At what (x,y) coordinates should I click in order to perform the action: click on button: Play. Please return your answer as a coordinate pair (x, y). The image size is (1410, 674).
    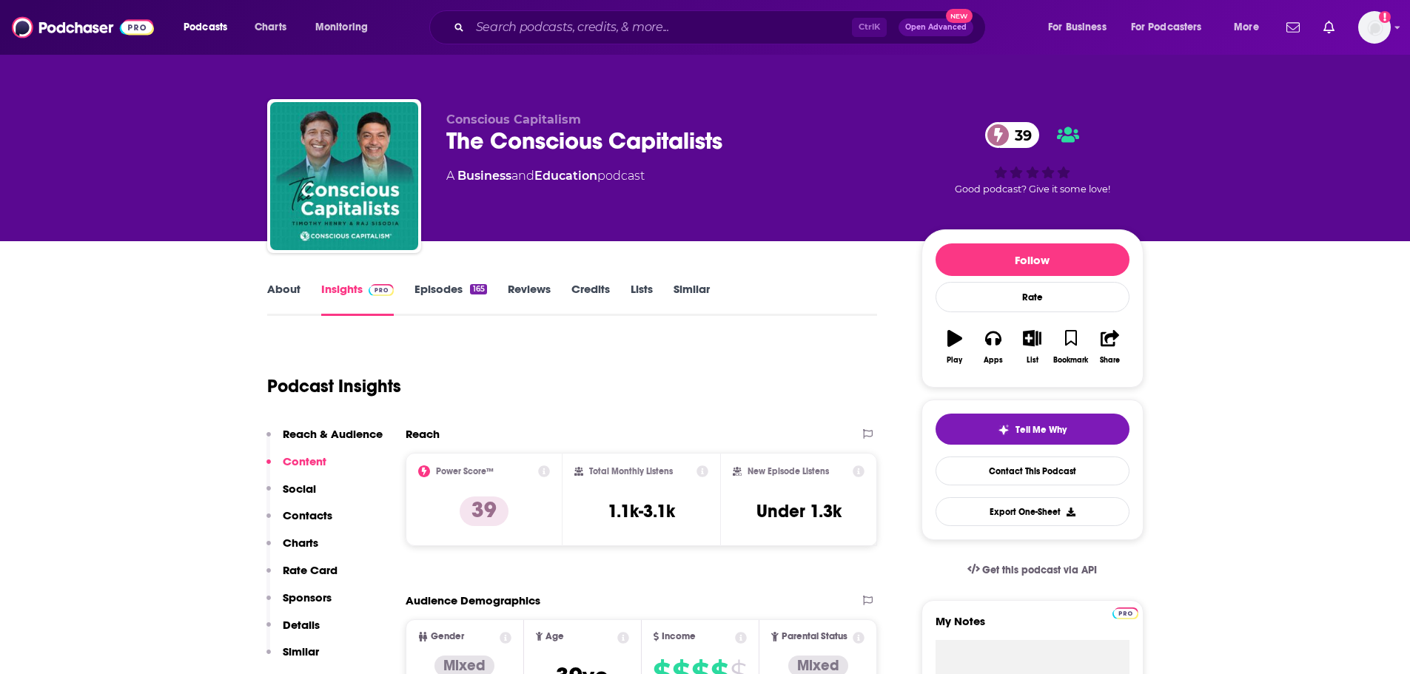
    Looking at the image, I should click on (955, 347).